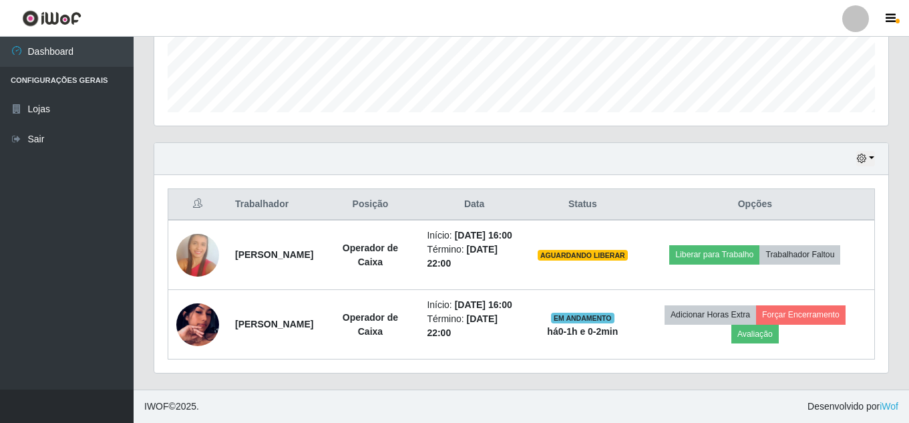 The image size is (909, 423). What do you see at coordinates (710, 315) in the screenshot?
I see `button: Adicionar Horas Extra` at bounding box center [710, 315].